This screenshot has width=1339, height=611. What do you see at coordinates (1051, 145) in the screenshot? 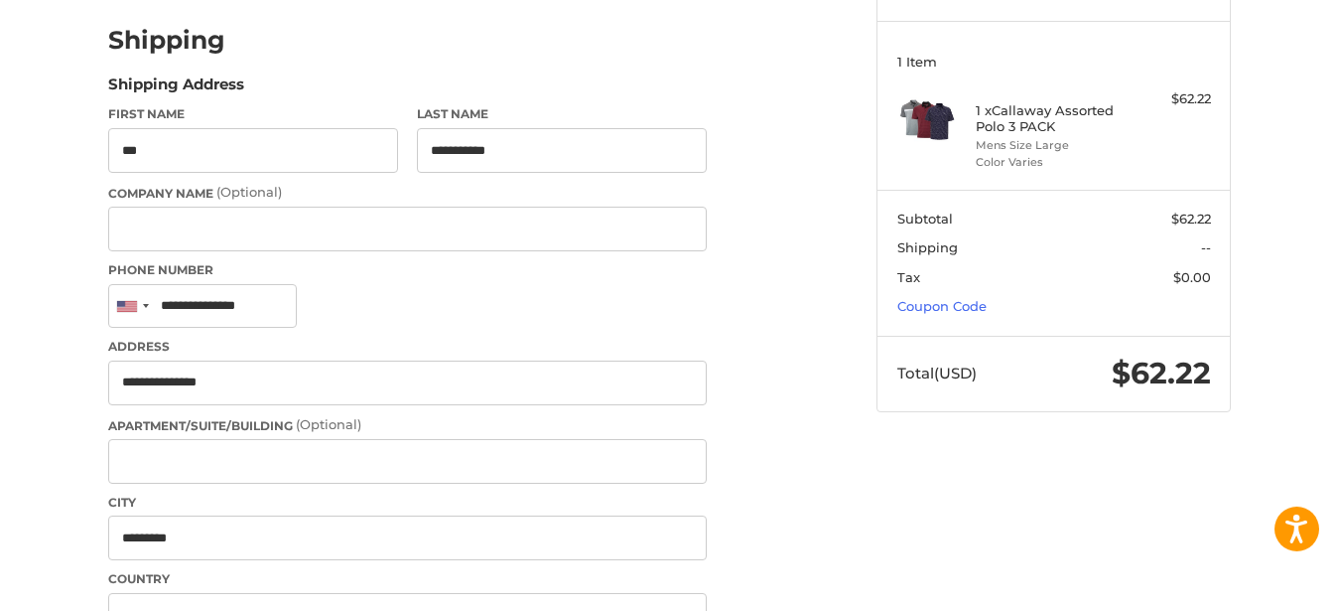
I see `li: Mens Size Large` at bounding box center [1051, 145].